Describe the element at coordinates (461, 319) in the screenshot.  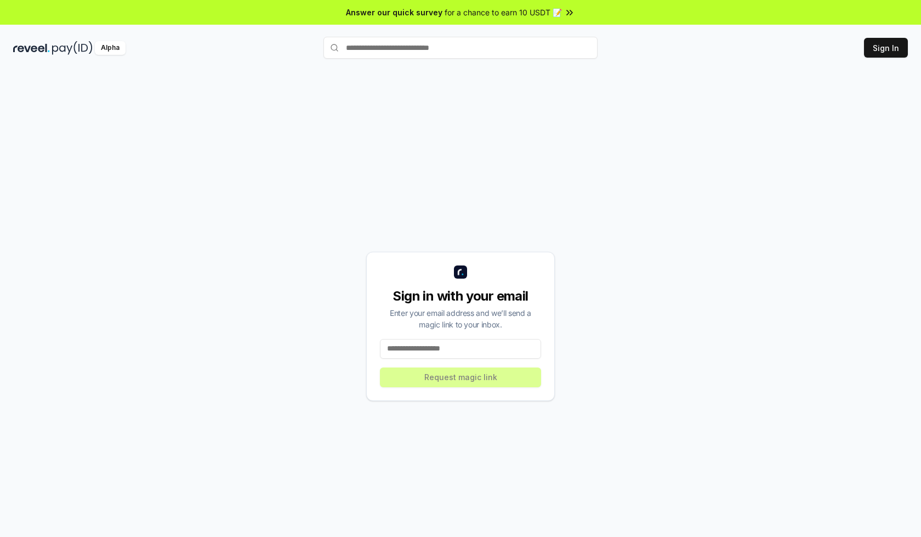
I see `div: Enter your email address and we’ll send a magic link to your inbox.` at that location.